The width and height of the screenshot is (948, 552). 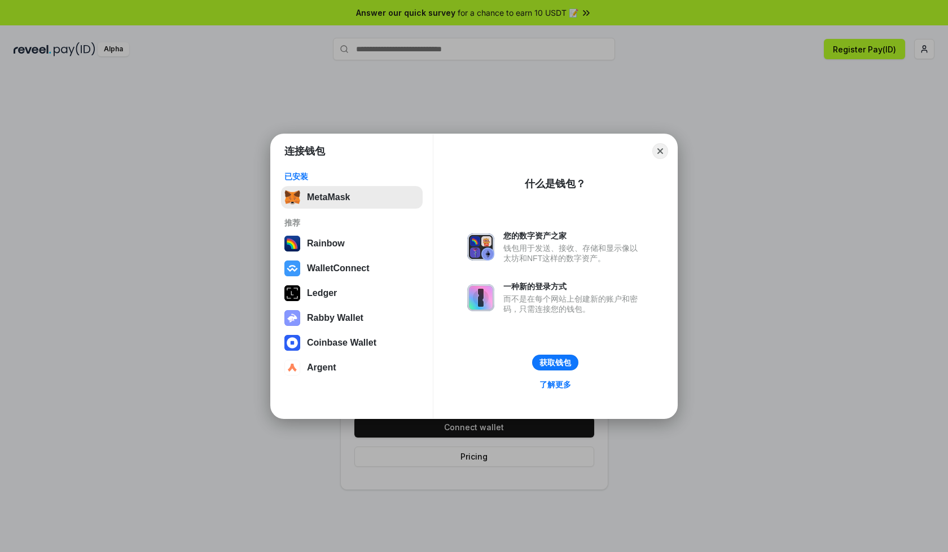 What do you see at coordinates (325, 244) in the screenshot?
I see `div: Rainbow` at bounding box center [325, 244].